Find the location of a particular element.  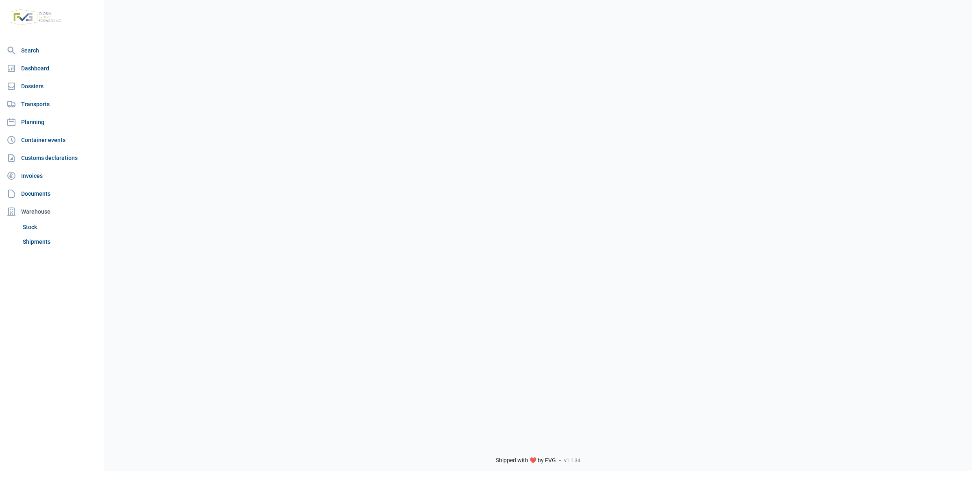

a: Dossiers is located at coordinates (52, 86).